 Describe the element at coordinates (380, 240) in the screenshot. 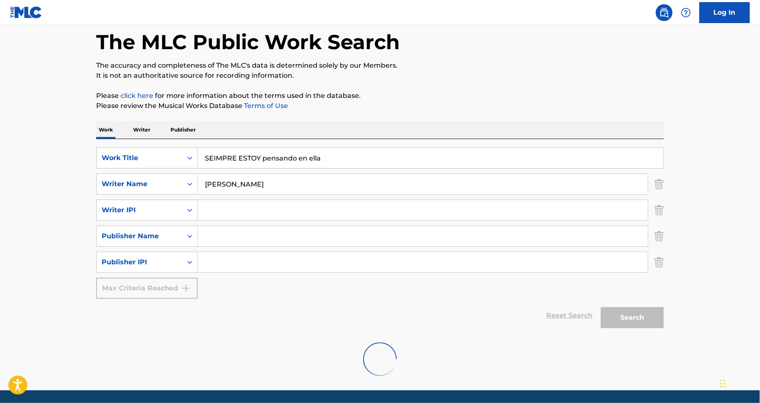

I see `form: Search Form` at that location.